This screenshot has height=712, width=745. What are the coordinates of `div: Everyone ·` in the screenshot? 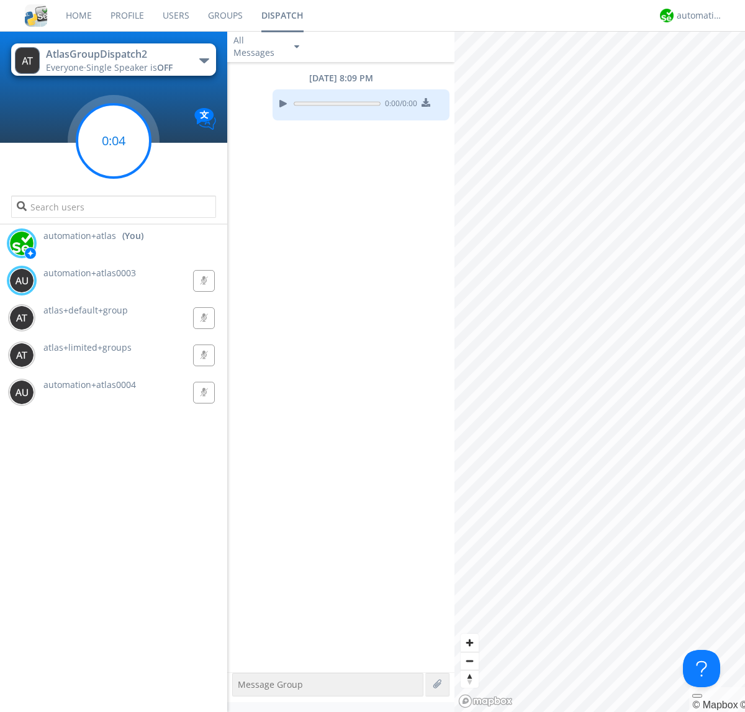 It's located at (115, 68).